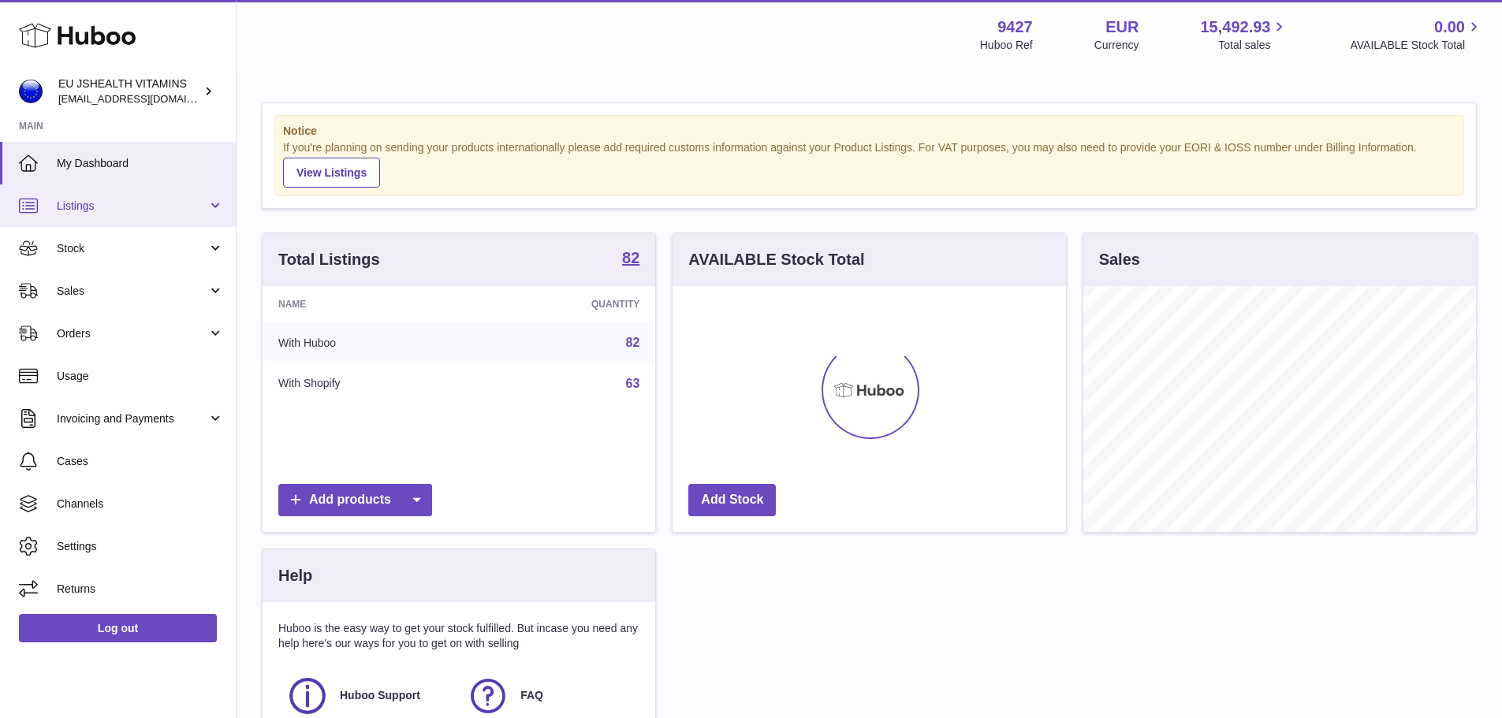 The image size is (1502, 718). Describe the element at coordinates (380, 695) in the screenshot. I see `span: Huboo Support` at that location.